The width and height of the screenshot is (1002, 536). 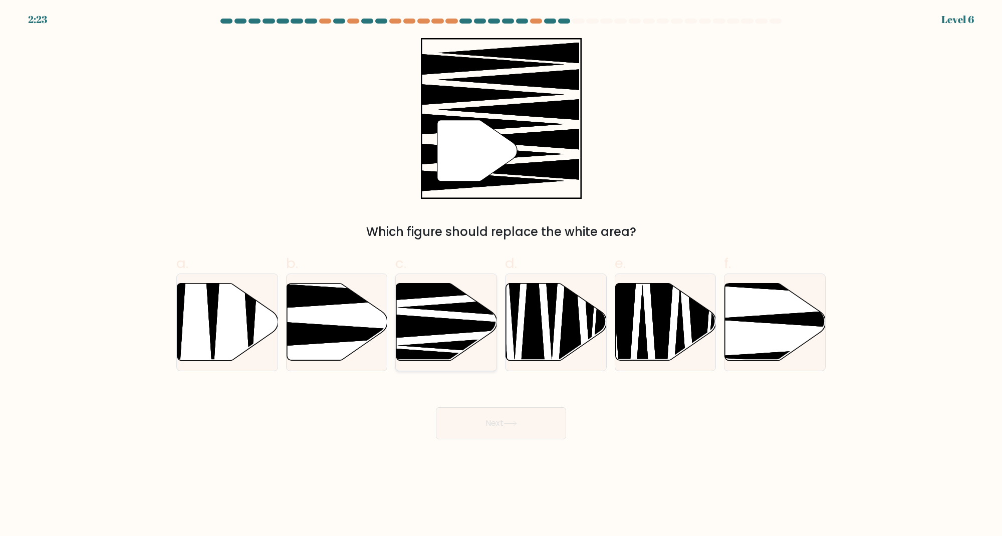 I want to click on span: b., so click(x=292, y=263).